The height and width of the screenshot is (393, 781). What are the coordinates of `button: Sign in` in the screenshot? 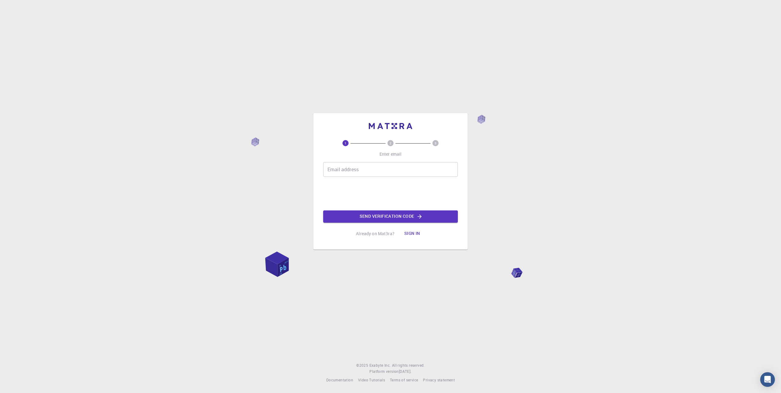 It's located at (412, 234).